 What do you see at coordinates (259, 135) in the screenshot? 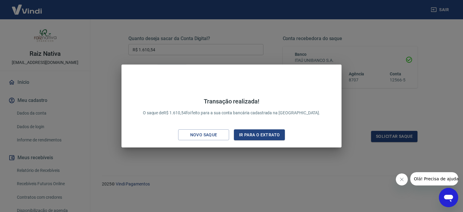
I see `button: Ir para o extrato` at bounding box center [259, 135].